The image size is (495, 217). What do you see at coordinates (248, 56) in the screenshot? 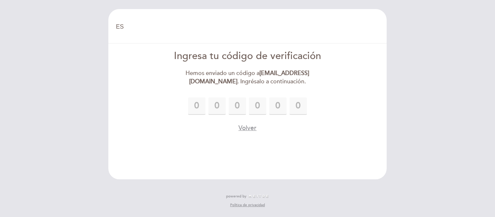
I see `div: Ingresa tu código de verificación` at bounding box center [248, 56].